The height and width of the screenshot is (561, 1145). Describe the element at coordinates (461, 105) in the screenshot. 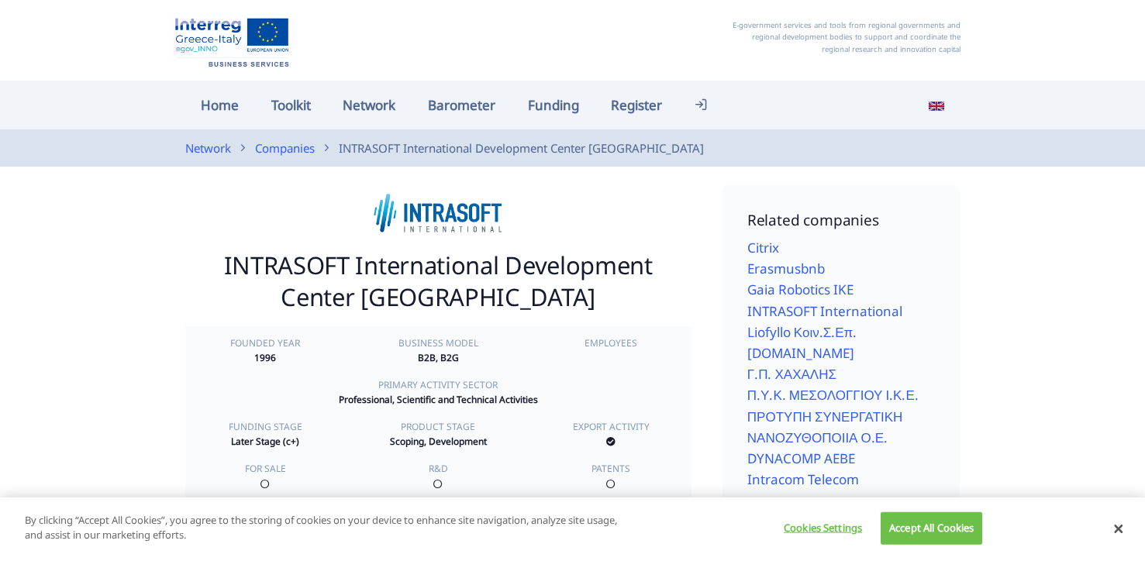

I see `a: Barometer` at that location.